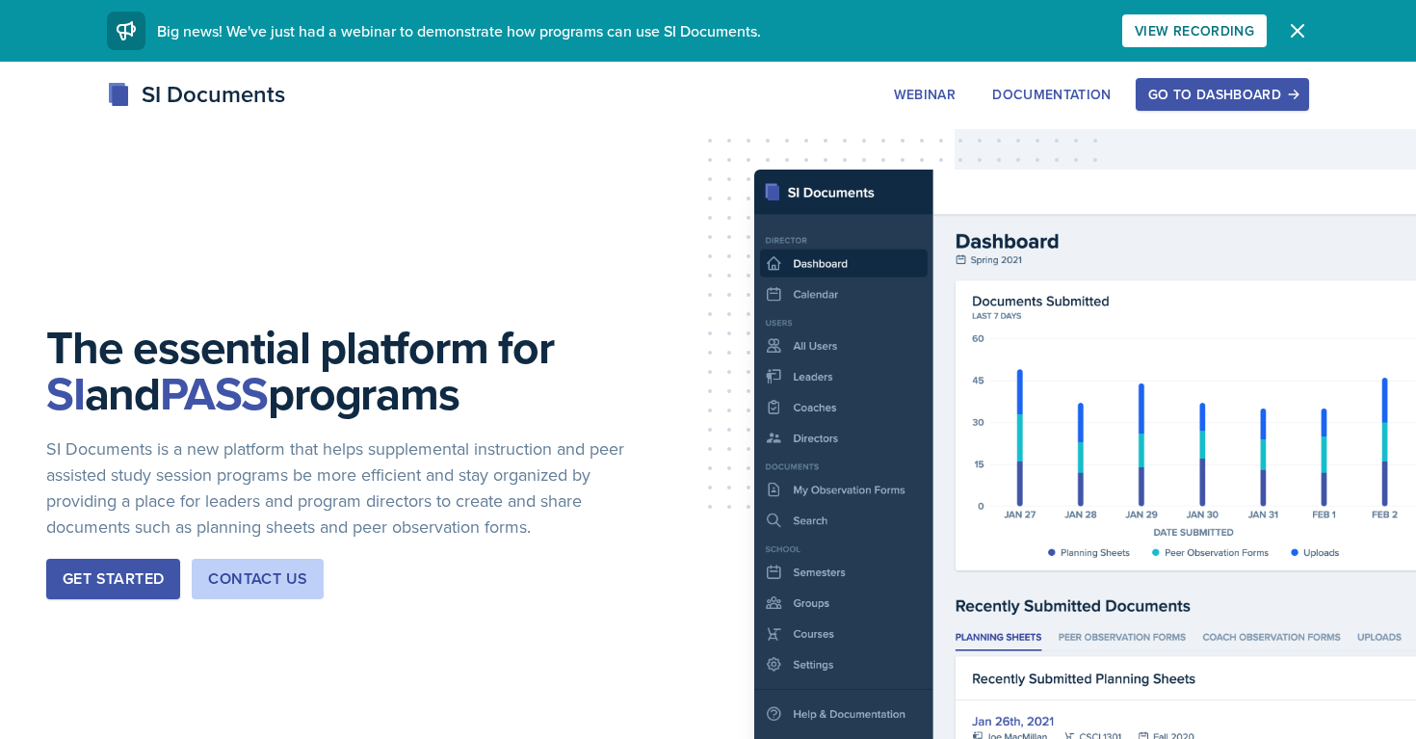 The width and height of the screenshot is (1416, 739). I want to click on div: Webinar, so click(925, 94).